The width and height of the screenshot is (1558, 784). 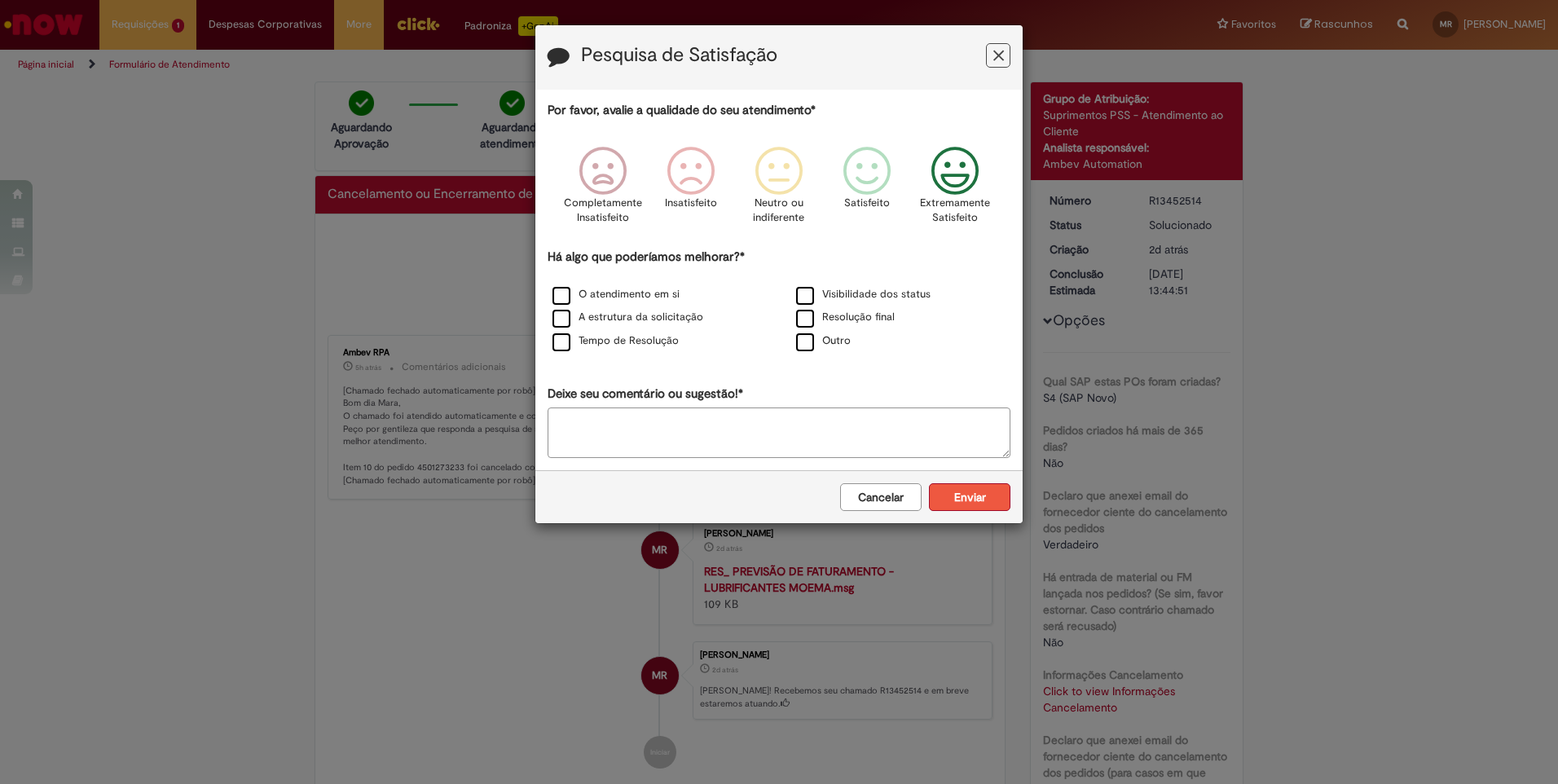 What do you see at coordinates (970, 497) in the screenshot?
I see `button: Enviar` at bounding box center [970, 497].